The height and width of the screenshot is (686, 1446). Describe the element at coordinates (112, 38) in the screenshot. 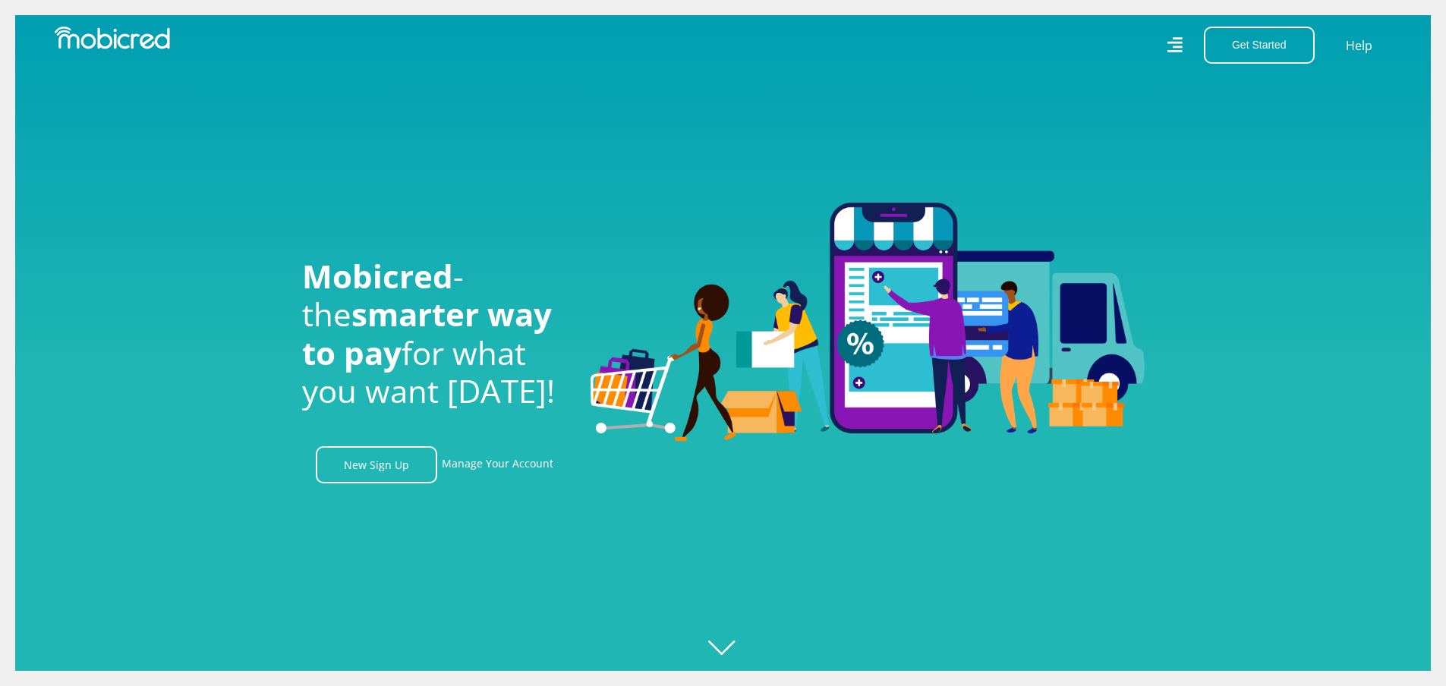

I see `img: Mobicred` at that location.